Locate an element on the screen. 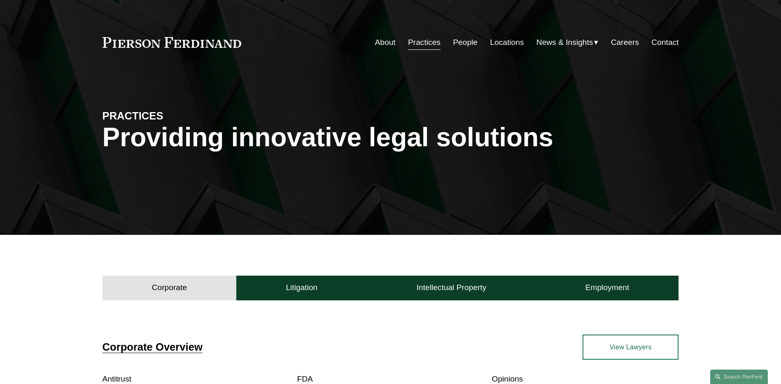 The width and height of the screenshot is (781, 384). a: Locations is located at coordinates (507, 42).